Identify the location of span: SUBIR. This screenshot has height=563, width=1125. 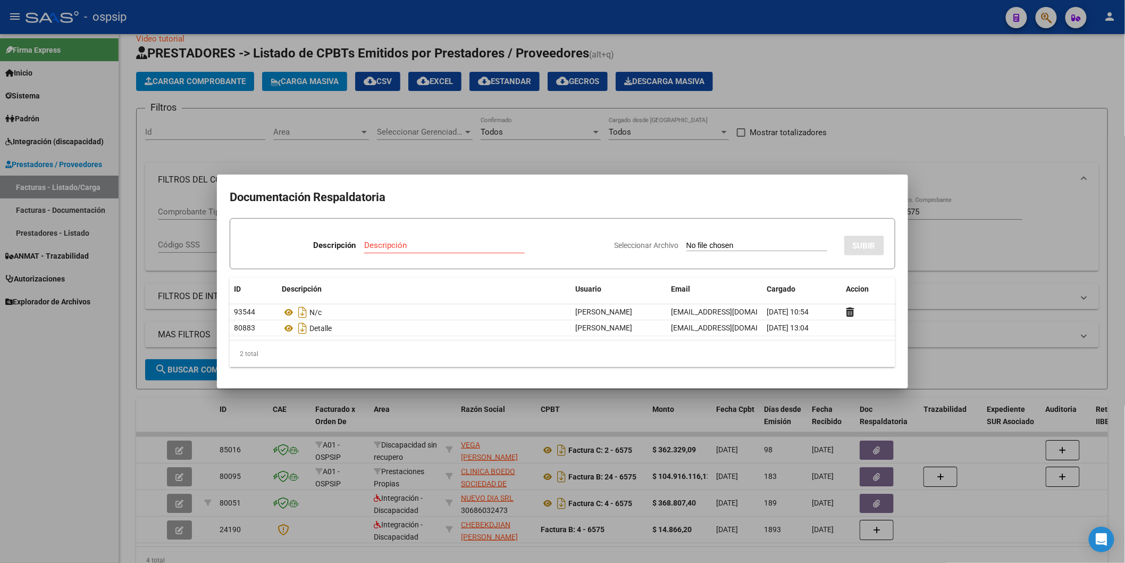
(864, 246).